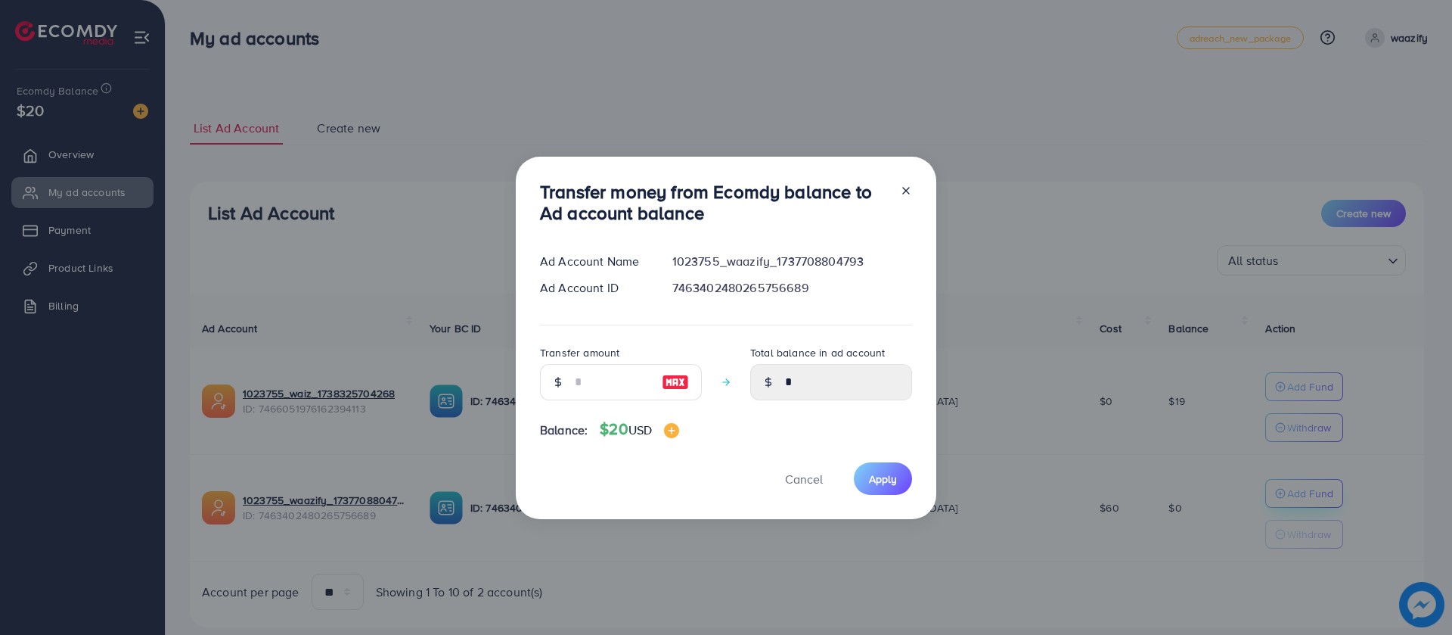 The image size is (1452, 635). Describe the element at coordinates (579, 352) in the screenshot. I see `label: Transfer amount` at that location.